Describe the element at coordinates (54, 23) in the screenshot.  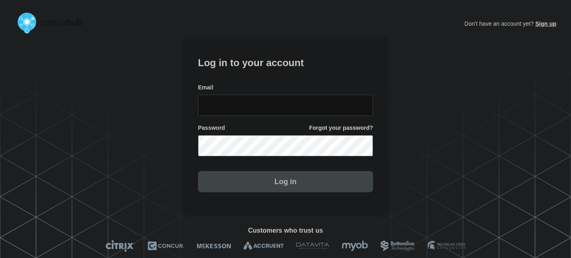
I see `img: StatusHub logo` at that location.